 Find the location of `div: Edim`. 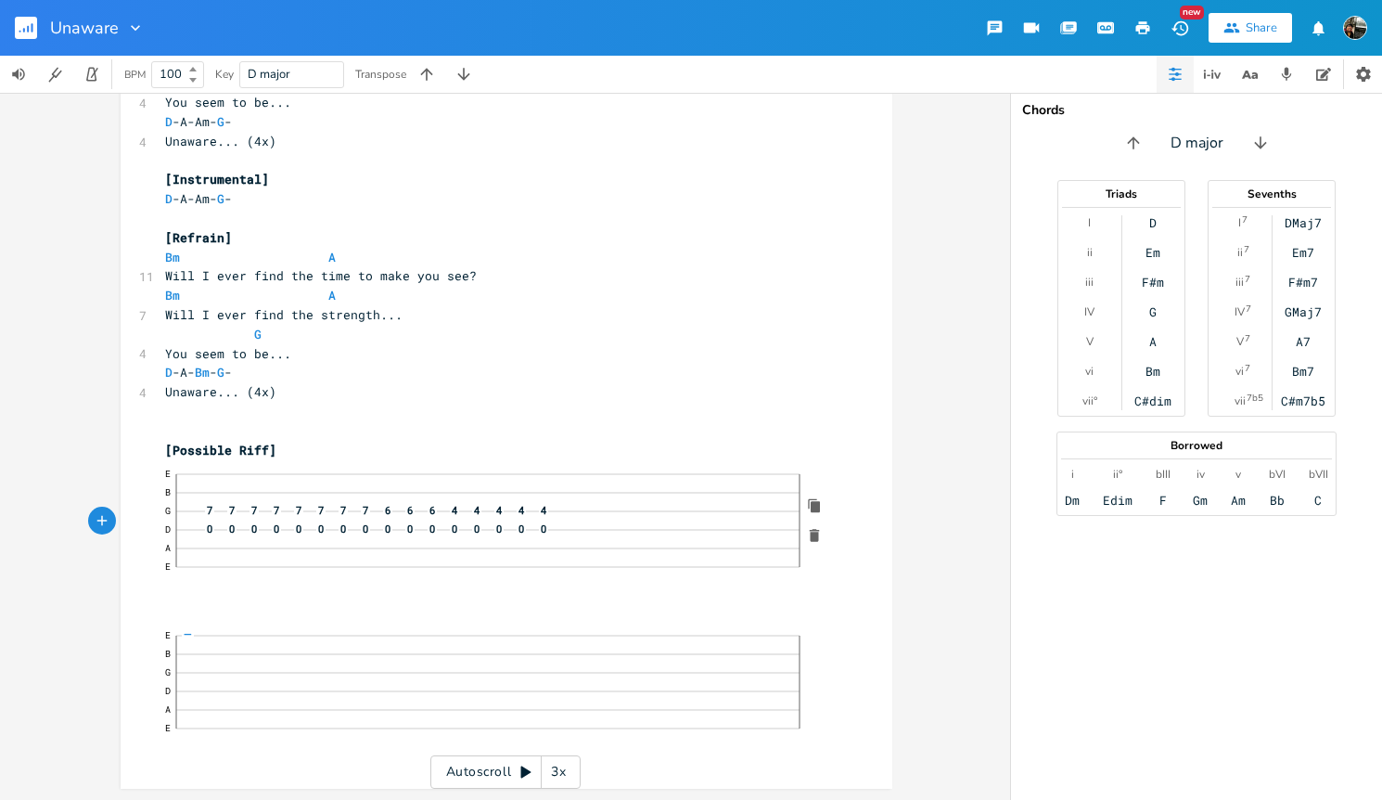

div: Edim is located at coordinates (1118, 500).